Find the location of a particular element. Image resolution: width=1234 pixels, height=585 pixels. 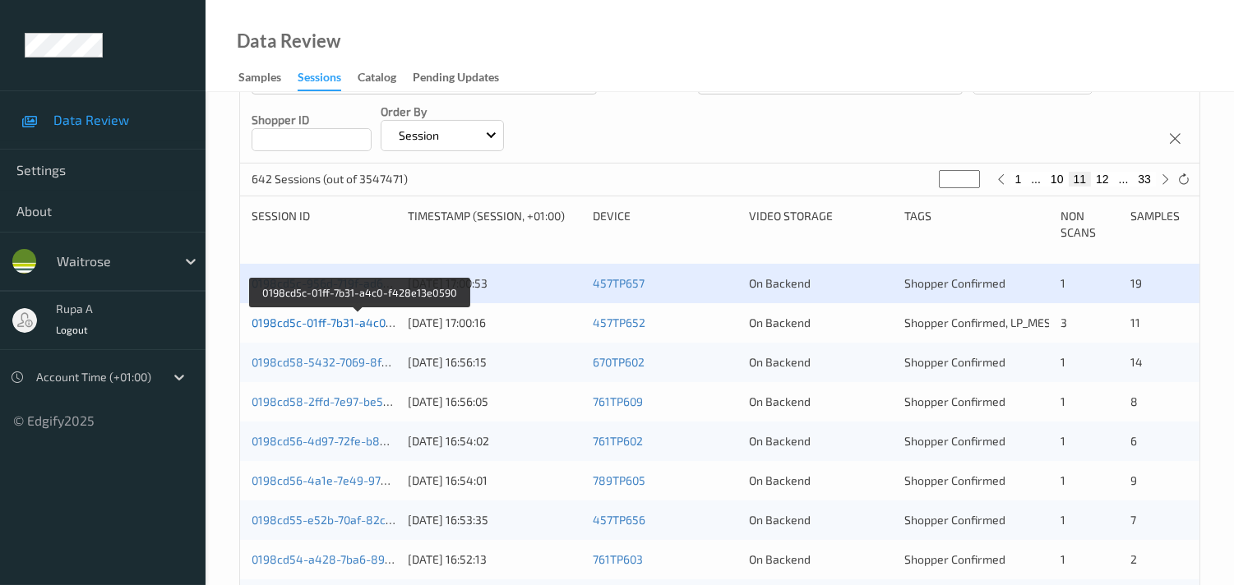

div: Catalog is located at coordinates (377, 79).